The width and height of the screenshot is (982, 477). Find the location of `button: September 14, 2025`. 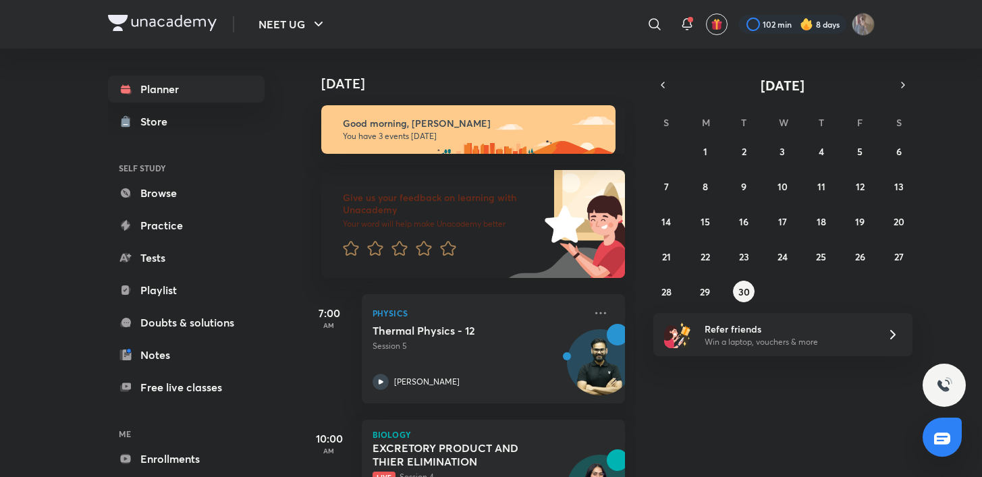

button: September 14, 2025 is located at coordinates (666, 221).